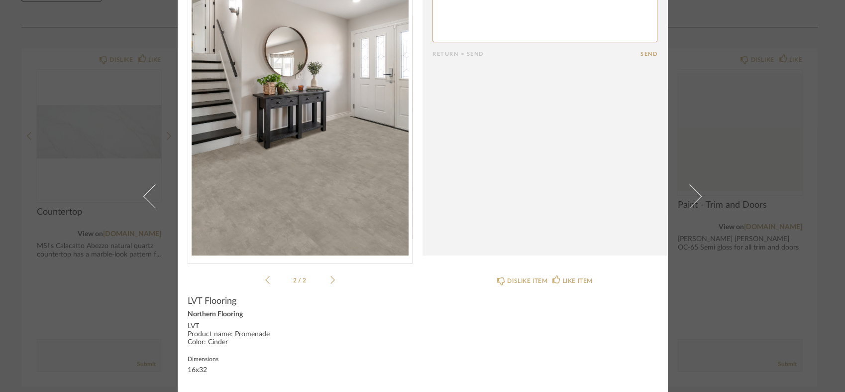 Image resolution: width=845 pixels, height=392 pixels. What do you see at coordinates (536, 54) in the screenshot?
I see `div: Return = Send` at bounding box center [536, 54].